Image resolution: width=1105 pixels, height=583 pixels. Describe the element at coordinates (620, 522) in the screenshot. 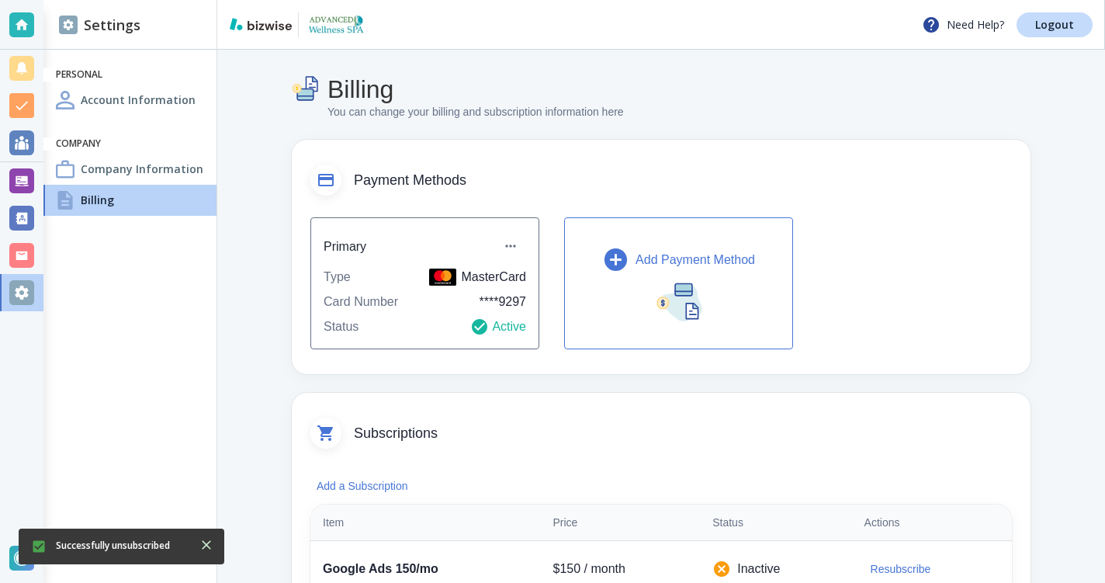

I see `th: Price` at that location.